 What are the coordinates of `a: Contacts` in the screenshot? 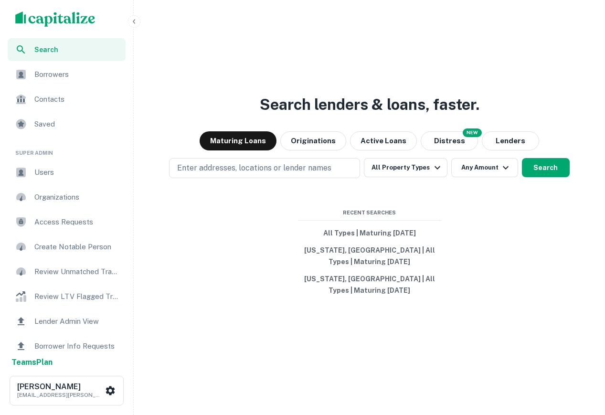 It's located at (66, 99).